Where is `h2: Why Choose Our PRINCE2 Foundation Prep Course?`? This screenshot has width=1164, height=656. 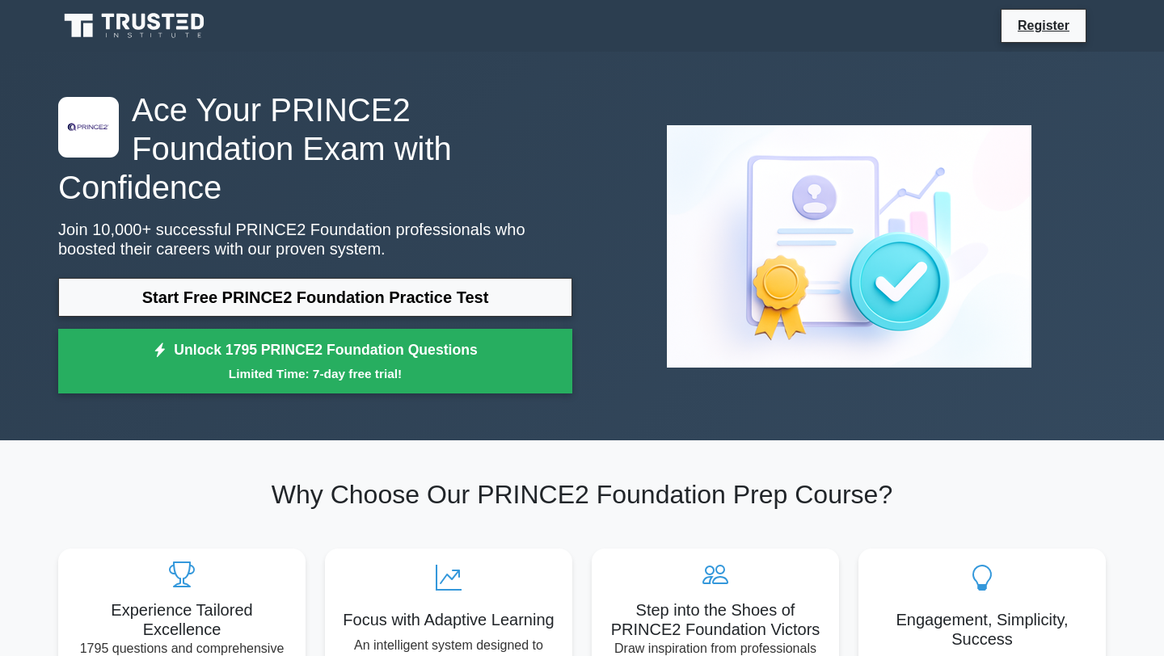 h2: Why Choose Our PRINCE2 Foundation Prep Course? is located at coordinates (582, 495).